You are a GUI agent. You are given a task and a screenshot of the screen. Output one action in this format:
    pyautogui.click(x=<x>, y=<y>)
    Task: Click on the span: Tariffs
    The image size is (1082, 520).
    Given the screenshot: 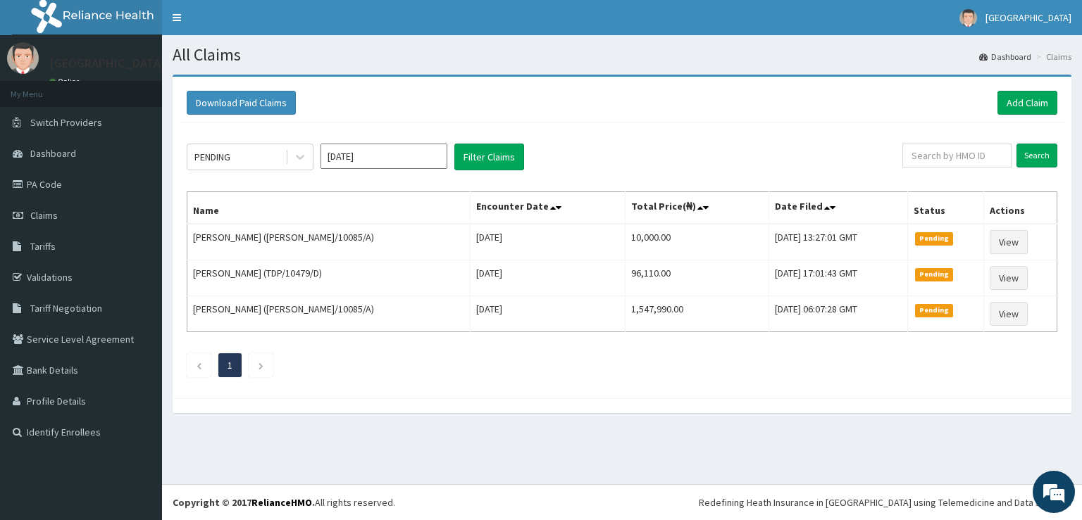 What is the action you would take?
    pyautogui.click(x=43, y=247)
    